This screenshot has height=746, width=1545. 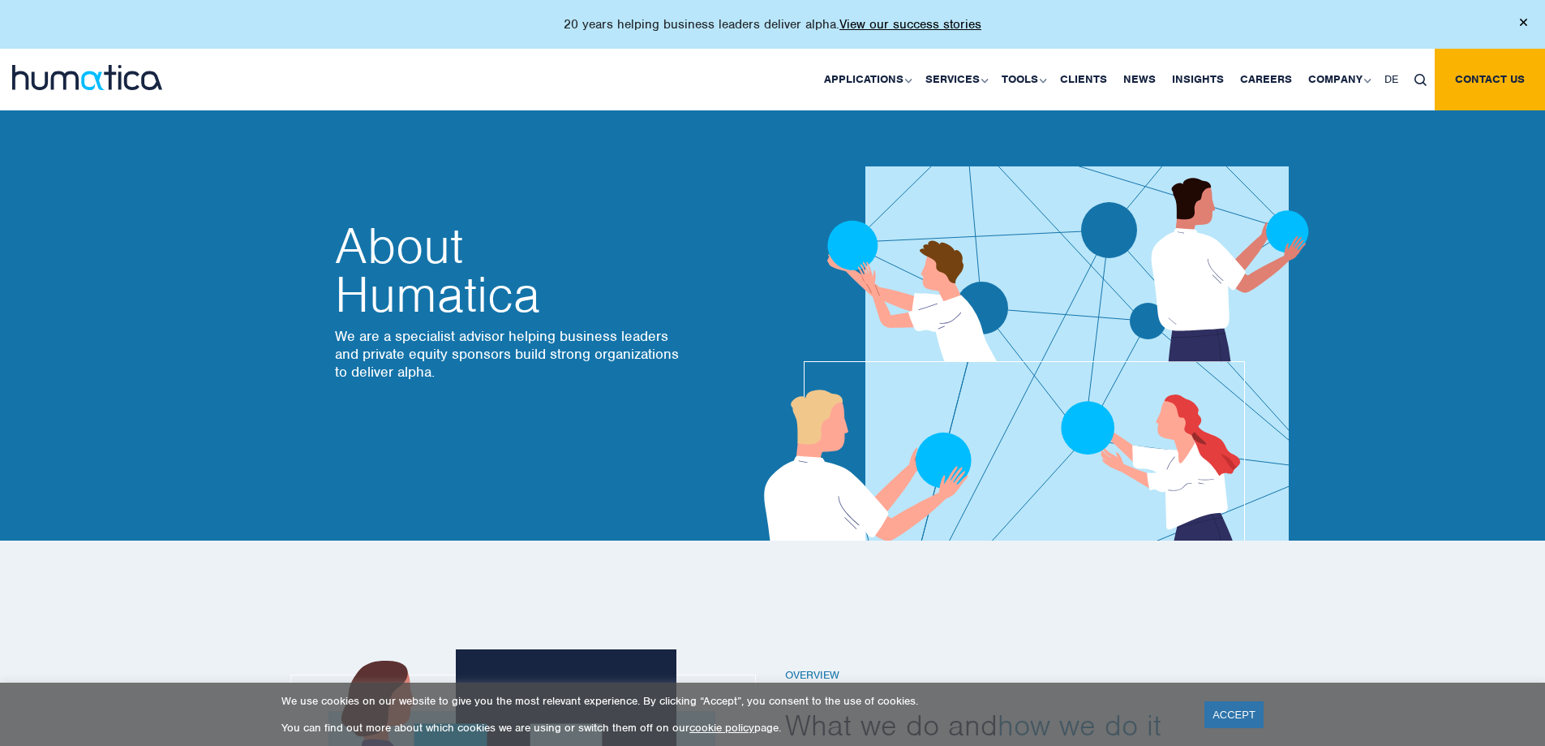 What do you see at coordinates (1084, 80) in the screenshot?
I see `a: Clients` at bounding box center [1084, 80].